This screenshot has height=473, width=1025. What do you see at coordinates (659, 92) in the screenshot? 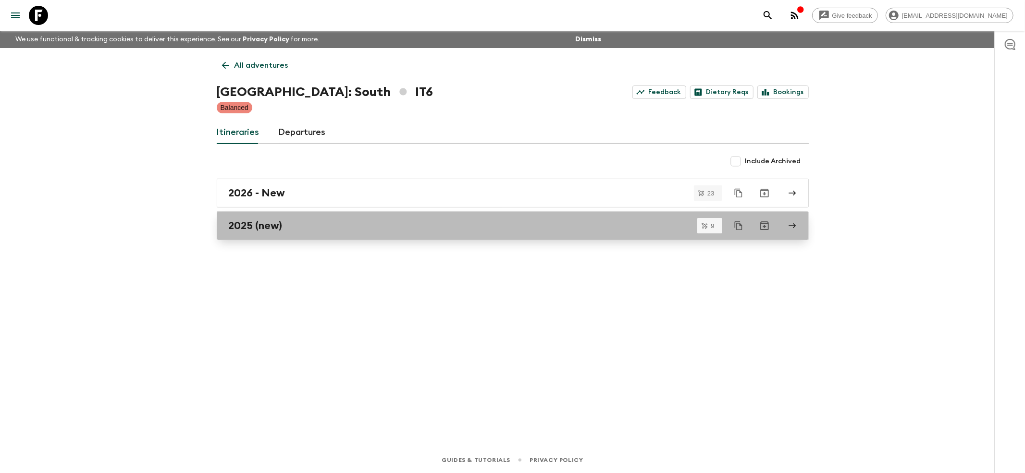
I see `a: Feedback` at bounding box center [659, 92].